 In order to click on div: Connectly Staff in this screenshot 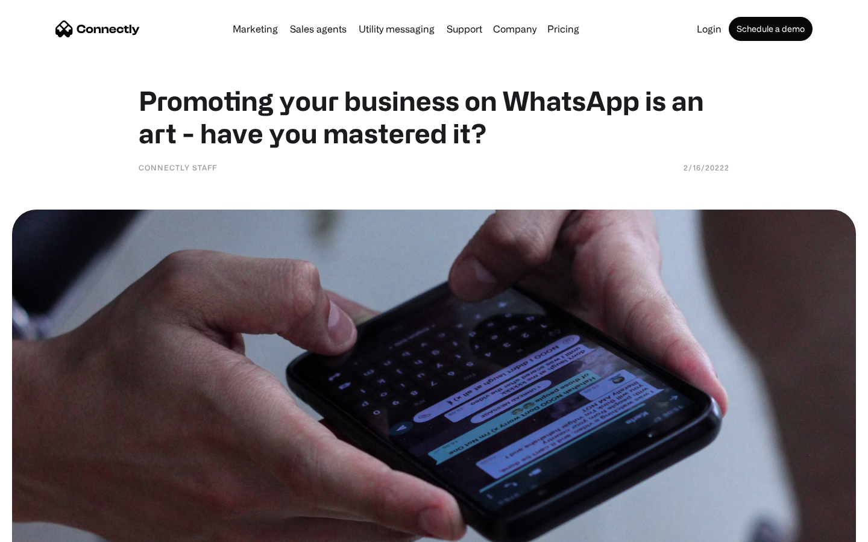, I will do `click(178, 167)`.